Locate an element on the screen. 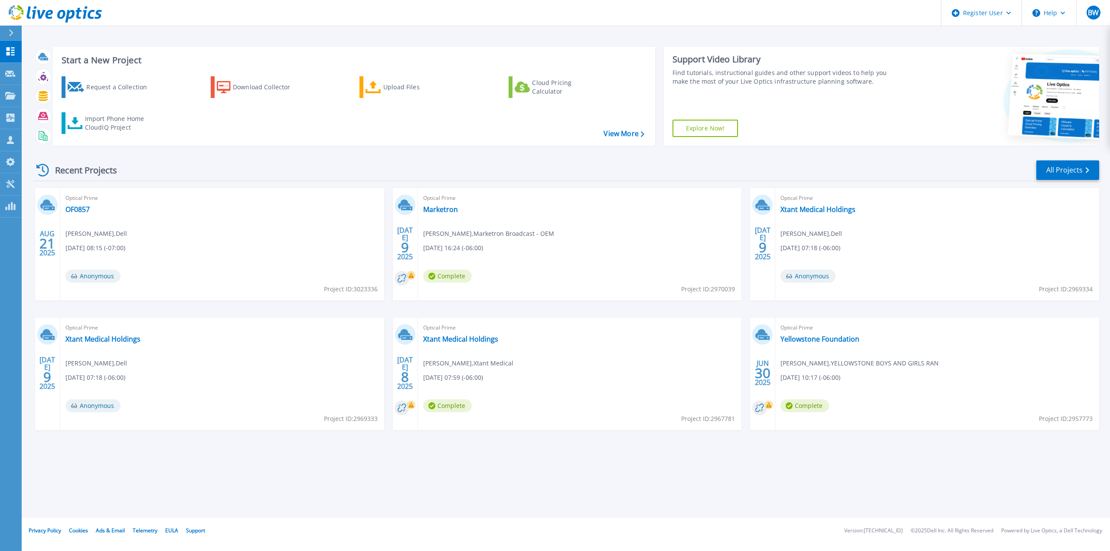  span: BW is located at coordinates (1093, 13).